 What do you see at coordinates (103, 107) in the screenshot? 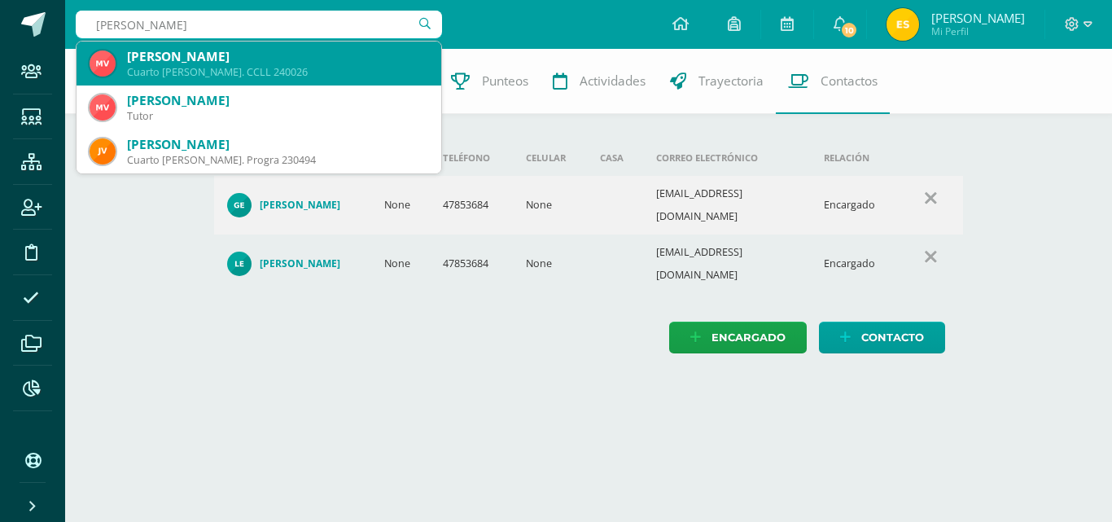
I see `img: c9cd6fb84449d81a226636db1312e0b1.png` at bounding box center [103, 107].